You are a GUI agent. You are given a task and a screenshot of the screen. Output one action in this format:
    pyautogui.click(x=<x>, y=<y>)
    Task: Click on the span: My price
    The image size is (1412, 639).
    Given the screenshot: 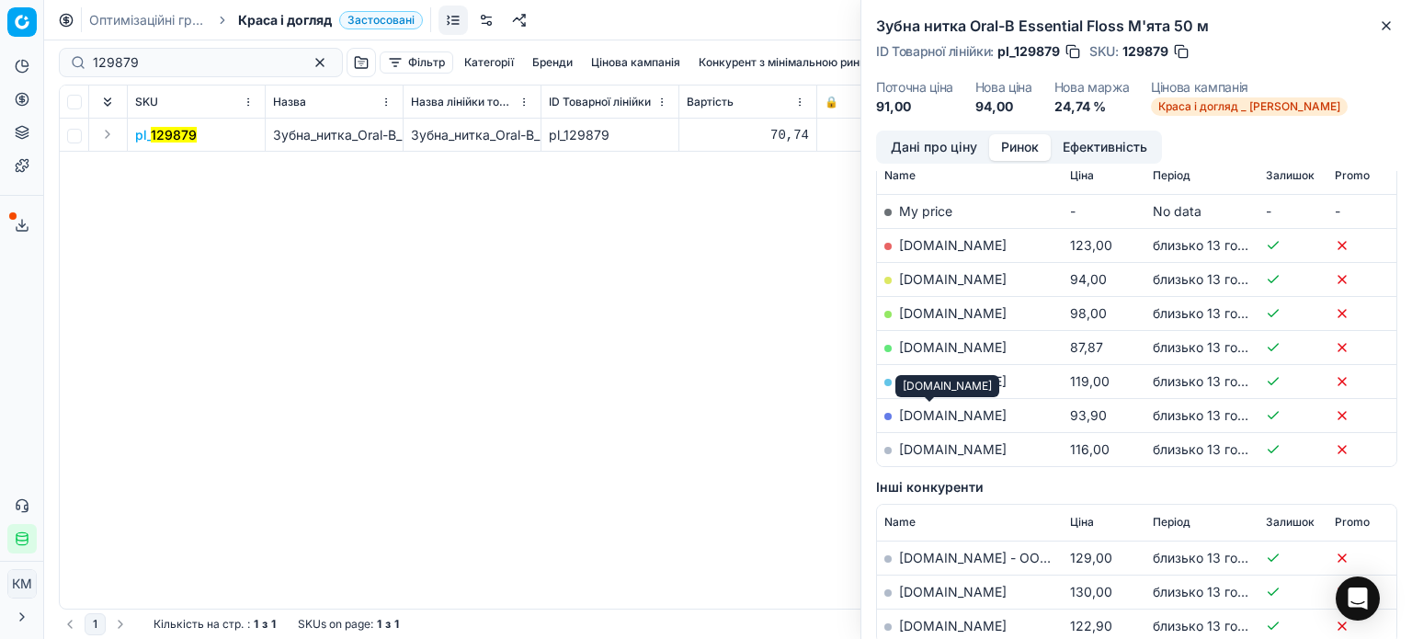 What is the action you would take?
    pyautogui.click(x=926, y=211)
    